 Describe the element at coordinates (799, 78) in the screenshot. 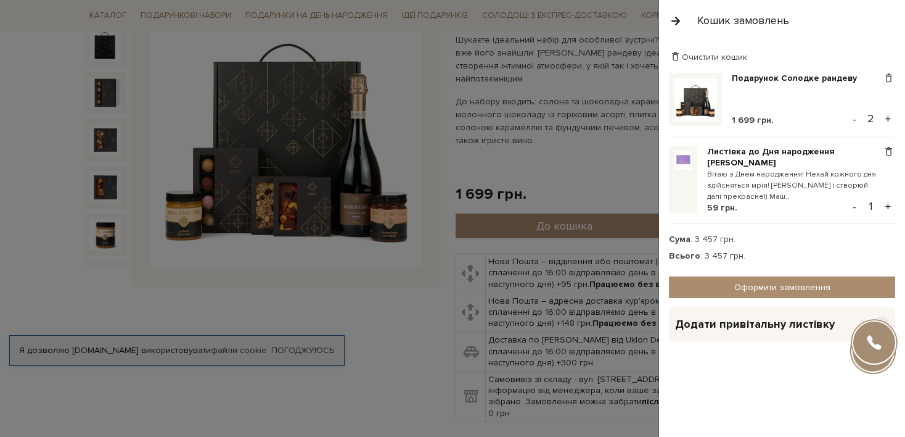

I see `a: Подарунок Солодке рандеву` at that location.